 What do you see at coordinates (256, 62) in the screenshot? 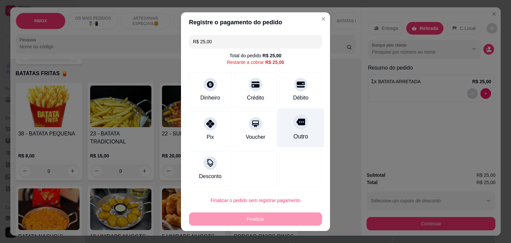
I see `div: Restante a cobrar` at bounding box center [256, 62].